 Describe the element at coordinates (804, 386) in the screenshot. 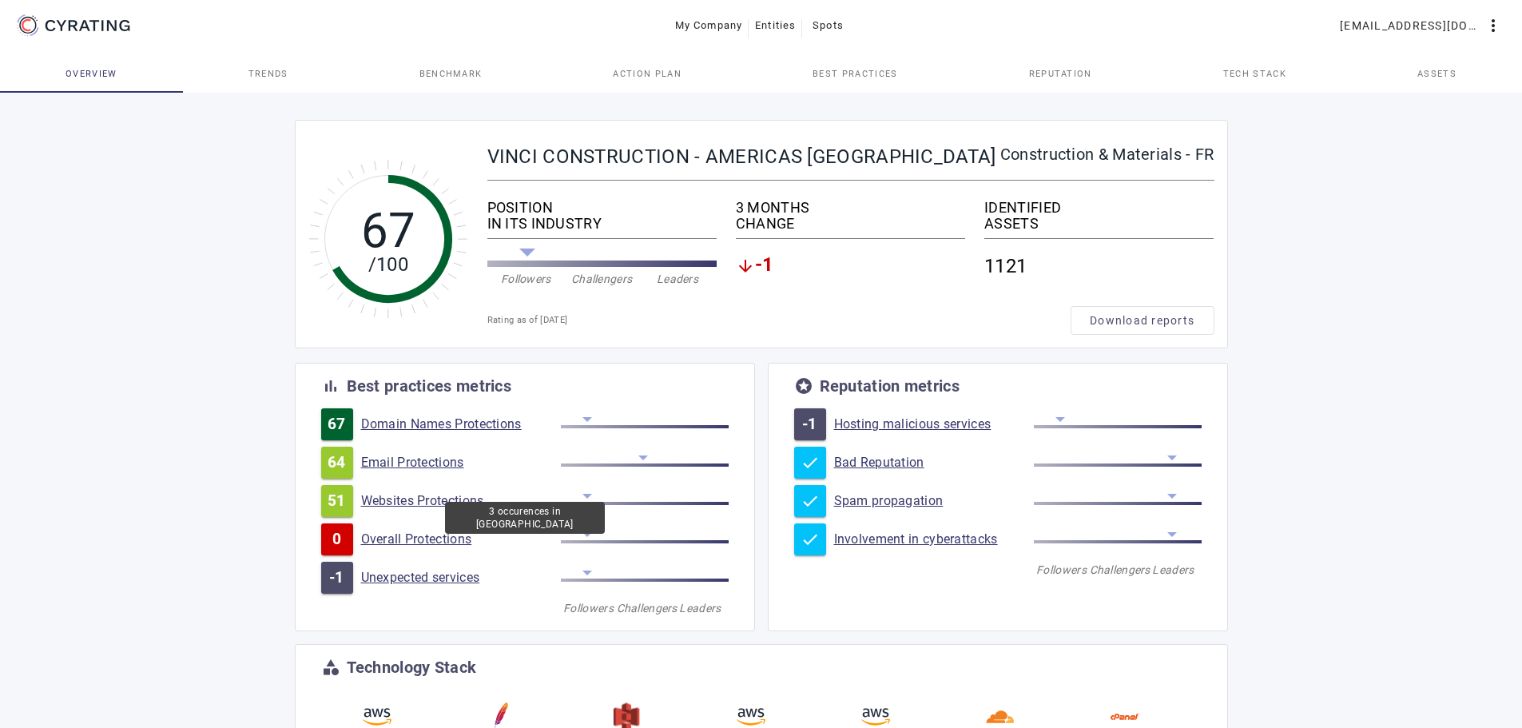

I see `mat-icon: stars` at that location.